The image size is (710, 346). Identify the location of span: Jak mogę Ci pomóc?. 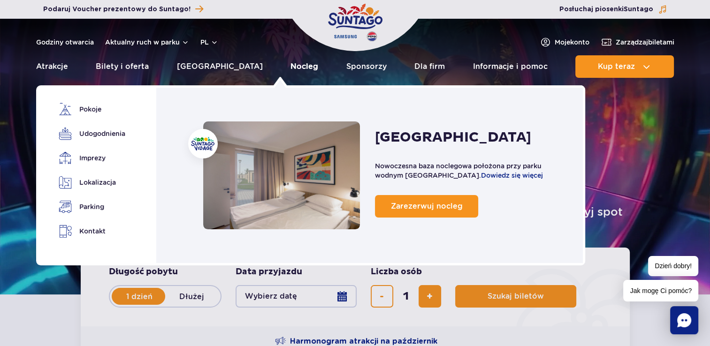
(661, 291).